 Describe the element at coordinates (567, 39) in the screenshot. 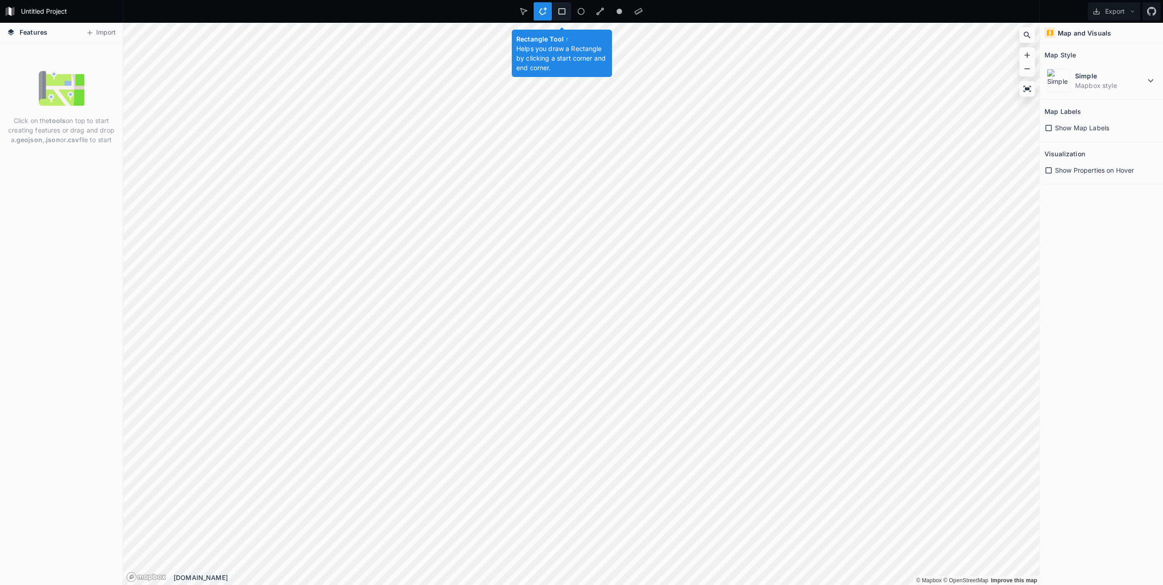

I see `span: r` at that location.